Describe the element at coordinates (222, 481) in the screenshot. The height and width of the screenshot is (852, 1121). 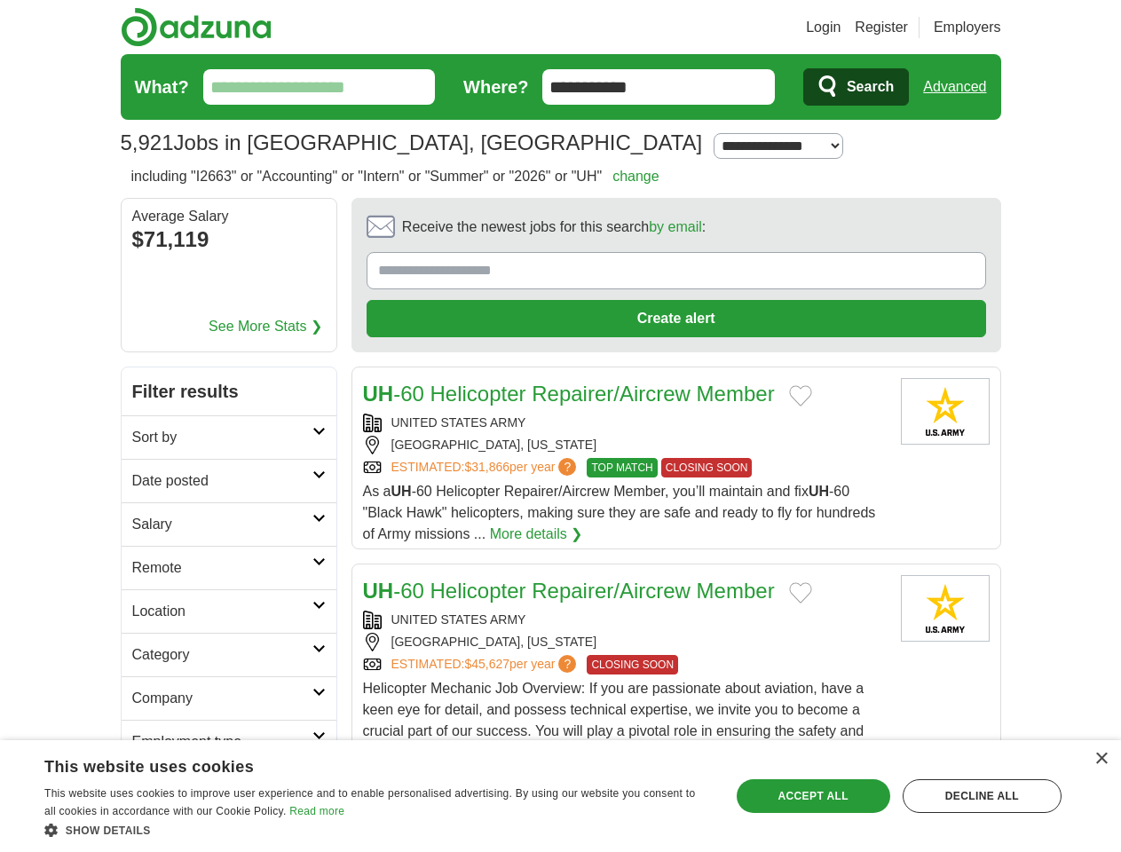
I see `h2: Date posted` at that location.